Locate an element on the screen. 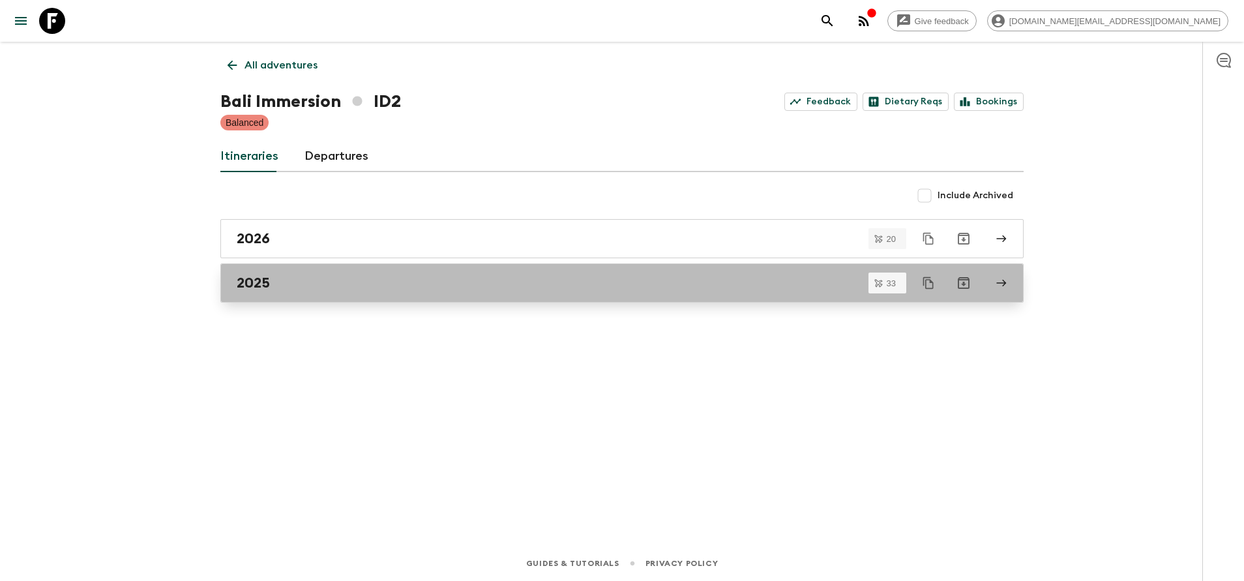 The height and width of the screenshot is (581, 1244). a: Feedback is located at coordinates (821, 102).